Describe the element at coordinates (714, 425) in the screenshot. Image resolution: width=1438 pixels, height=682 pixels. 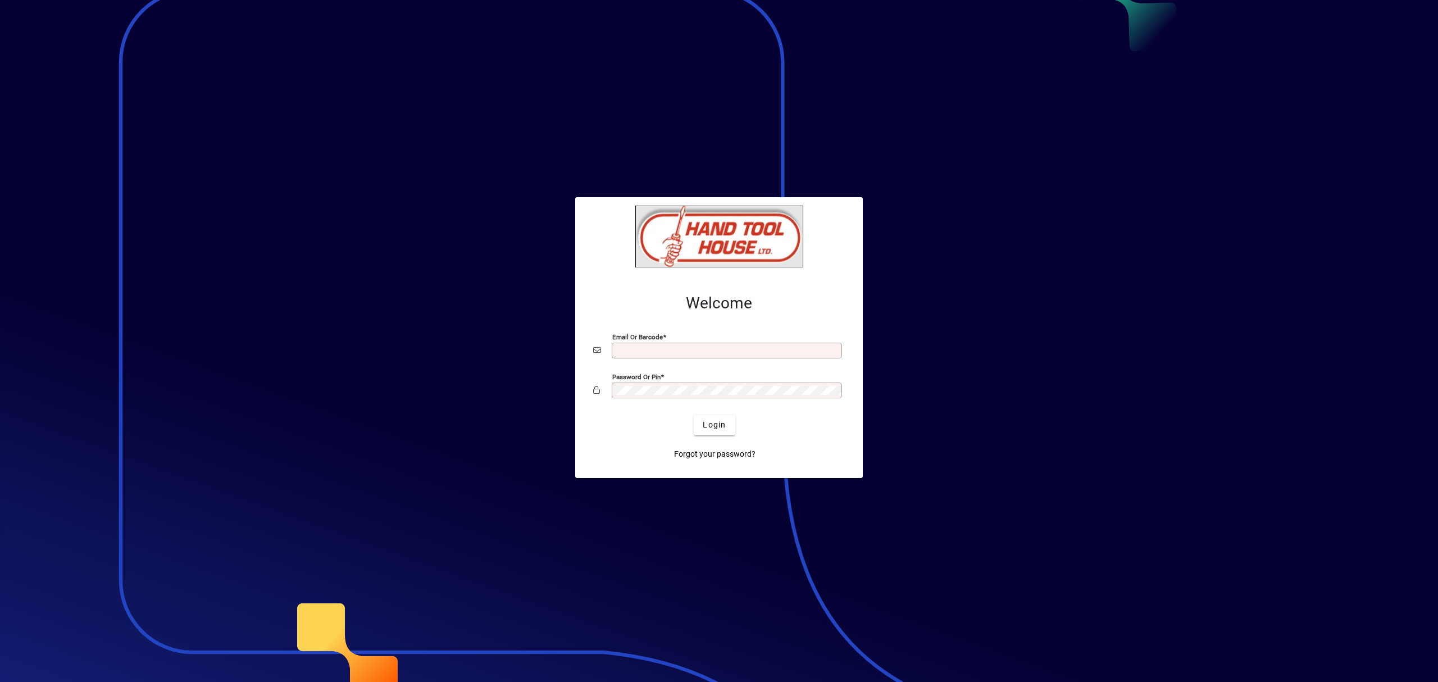
I see `span: Login` at that location.